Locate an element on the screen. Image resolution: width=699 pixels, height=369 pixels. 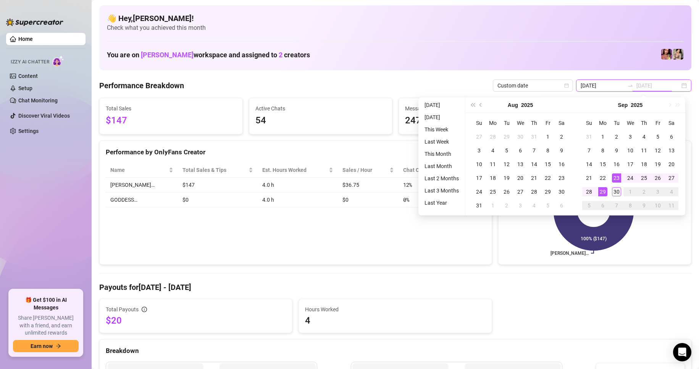
img: AI Chatter is located at coordinates (58, 61).